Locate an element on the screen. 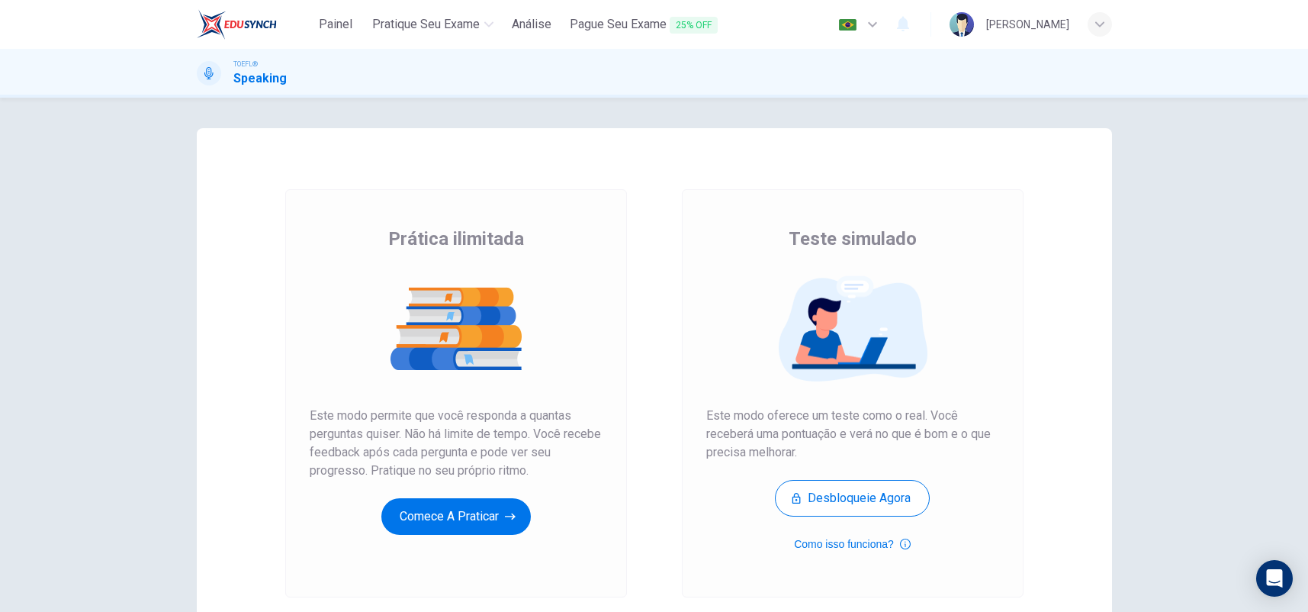 Image resolution: width=1308 pixels, height=612 pixels. span: Este modo permite que você responda a quantas perguntas quiser. Não há limite de tempo. Você rece... is located at coordinates (456, 443).